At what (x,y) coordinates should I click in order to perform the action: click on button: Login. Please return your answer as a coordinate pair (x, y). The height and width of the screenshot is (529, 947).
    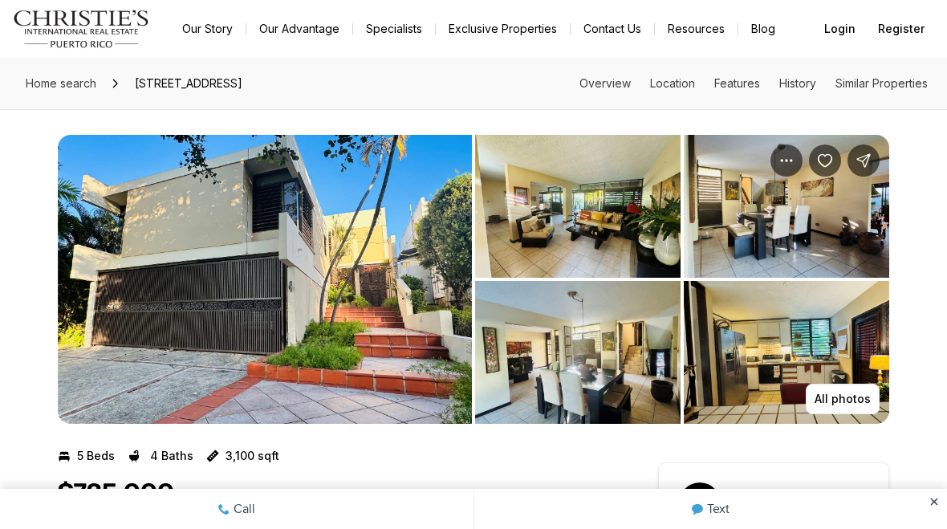
    Looking at the image, I should click on (839, 29).